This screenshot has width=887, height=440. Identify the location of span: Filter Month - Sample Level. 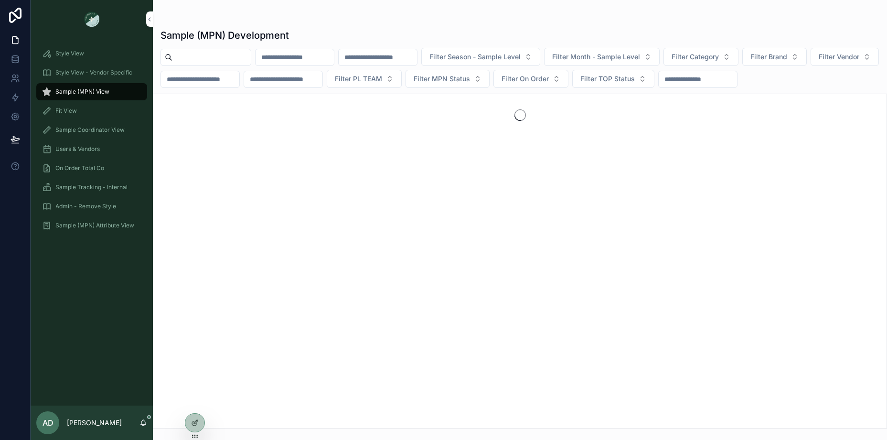
(596, 57).